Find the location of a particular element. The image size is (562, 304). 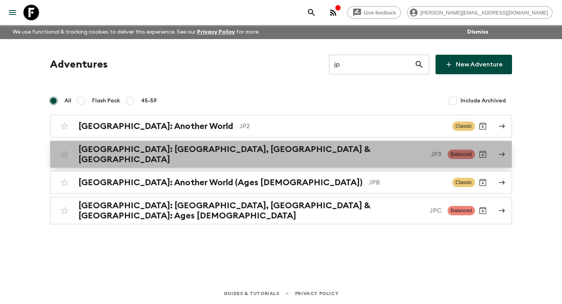

button: search adventures is located at coordinates (312, 12).